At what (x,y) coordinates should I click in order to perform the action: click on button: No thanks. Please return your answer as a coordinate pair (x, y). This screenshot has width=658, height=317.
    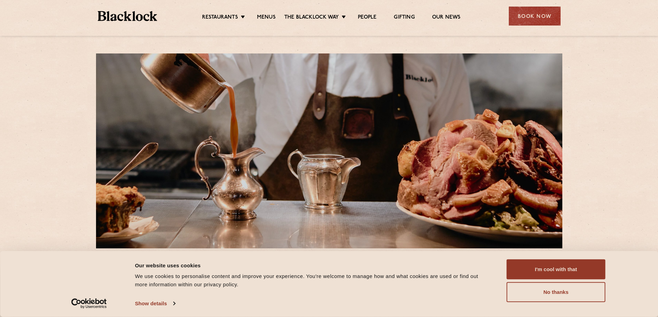
    Looking at the image, I should click on (556, 292).